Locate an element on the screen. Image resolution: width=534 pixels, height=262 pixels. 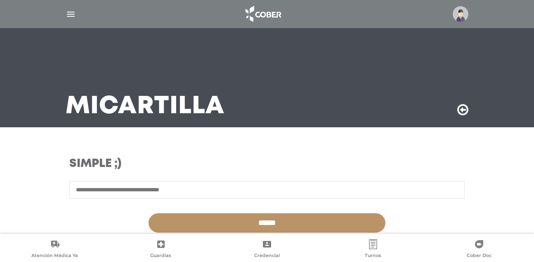
span: Atención Médica Ya is located at coordinates (54, 256).